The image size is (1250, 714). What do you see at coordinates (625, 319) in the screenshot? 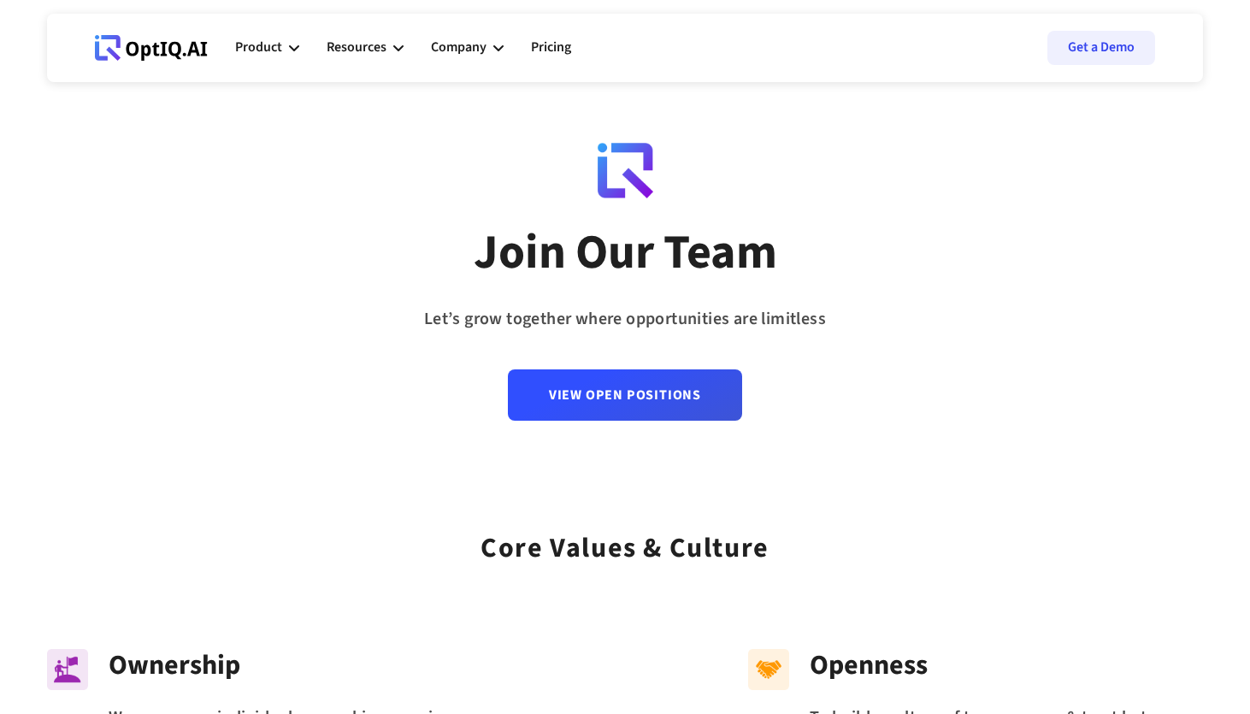
I see `div: Let’s grow together where opportunities are limitless` at bounding box center [625, 319].